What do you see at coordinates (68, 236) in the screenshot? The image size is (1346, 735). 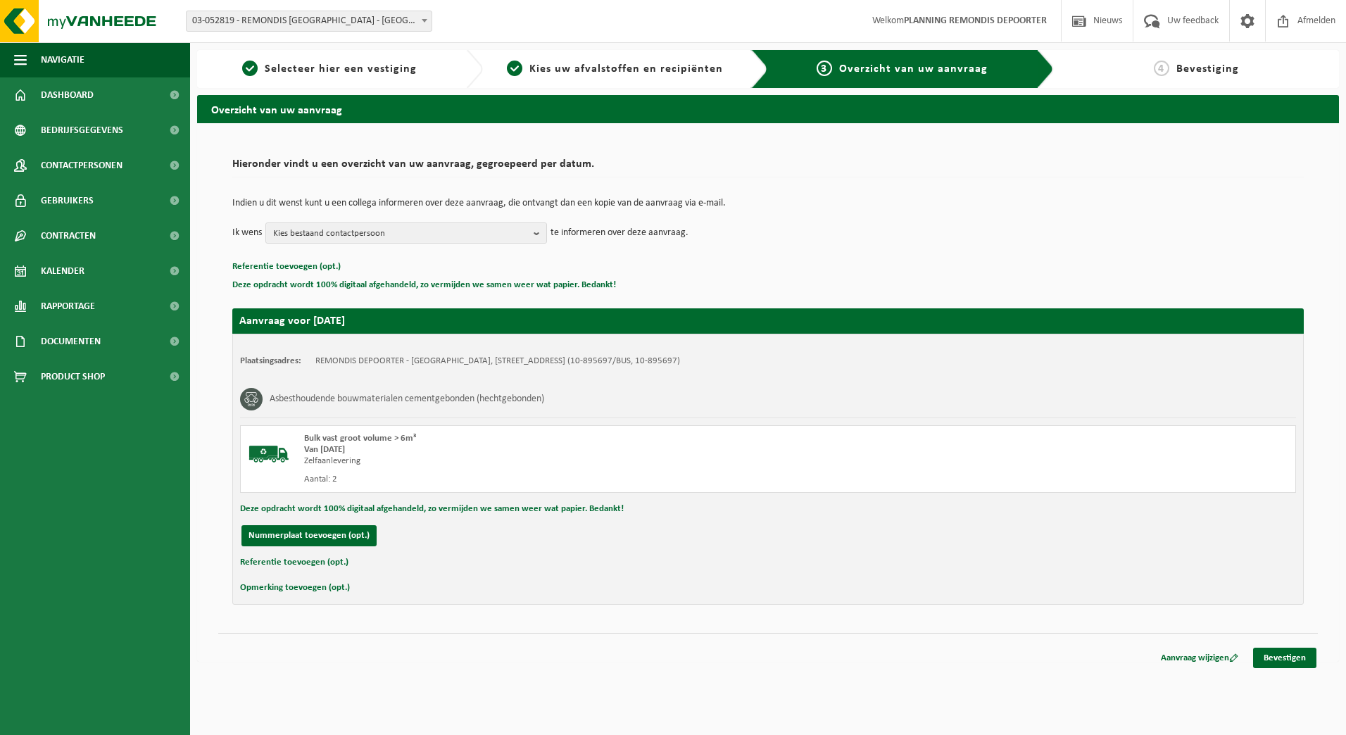 I see `span: Contracten` at bounding box center [68, 236].